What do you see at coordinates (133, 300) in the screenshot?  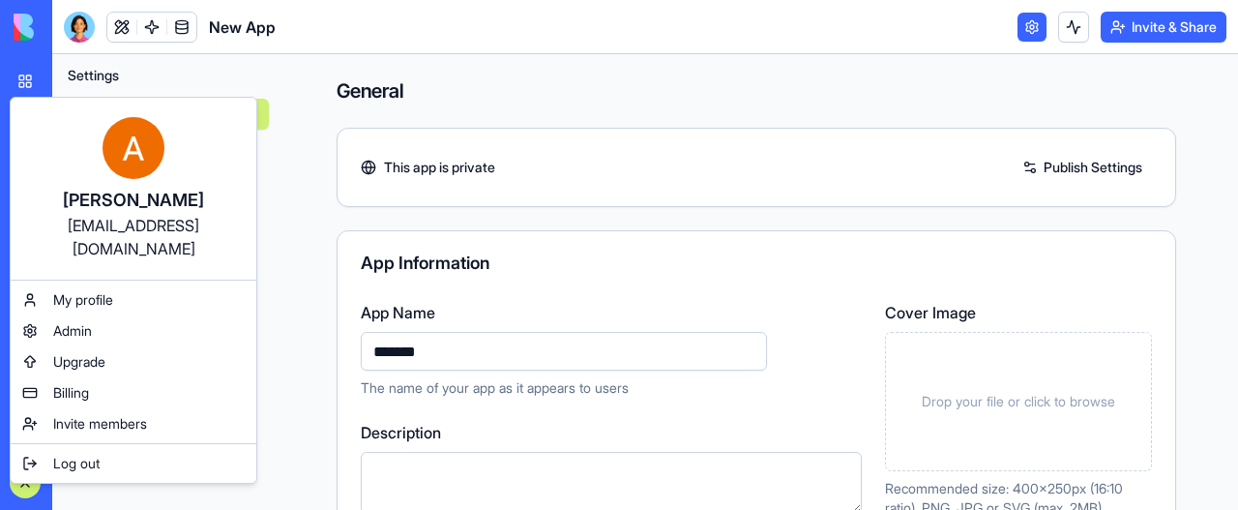 I see `a: My profile` at bounding box center [133, 300].